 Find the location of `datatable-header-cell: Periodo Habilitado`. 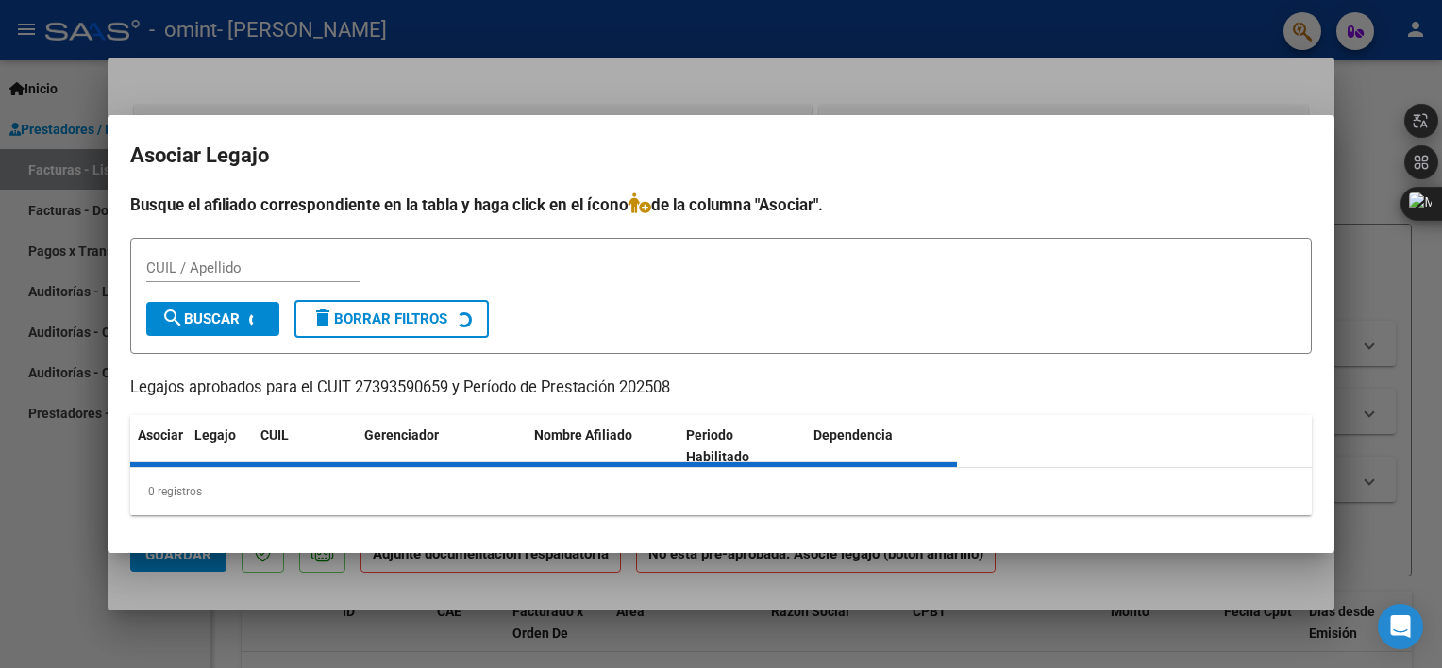

datatable-header-cell: Periodo Habilitado is located at coordinates (742, 446).